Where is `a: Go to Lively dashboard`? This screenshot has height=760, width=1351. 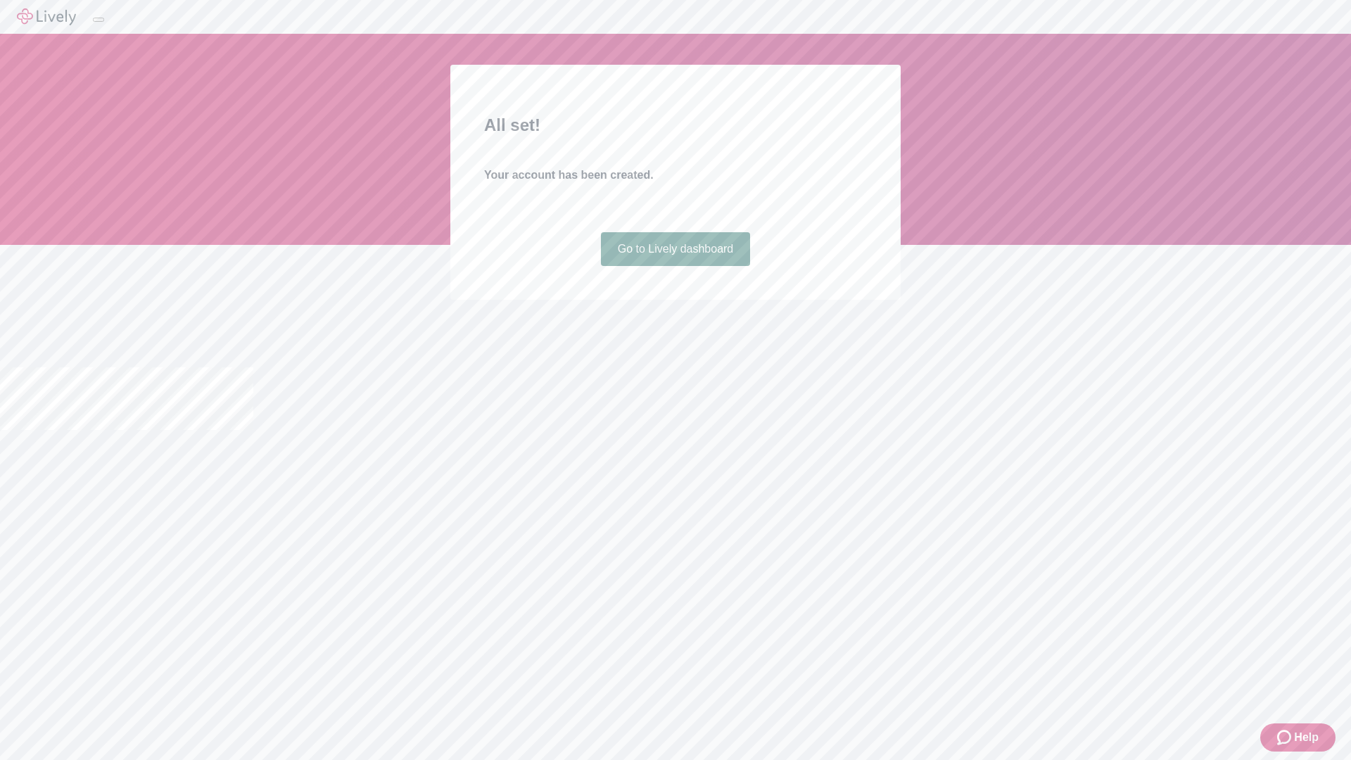 a: Go to Lively dashboard is located at coordinates (675, 249).